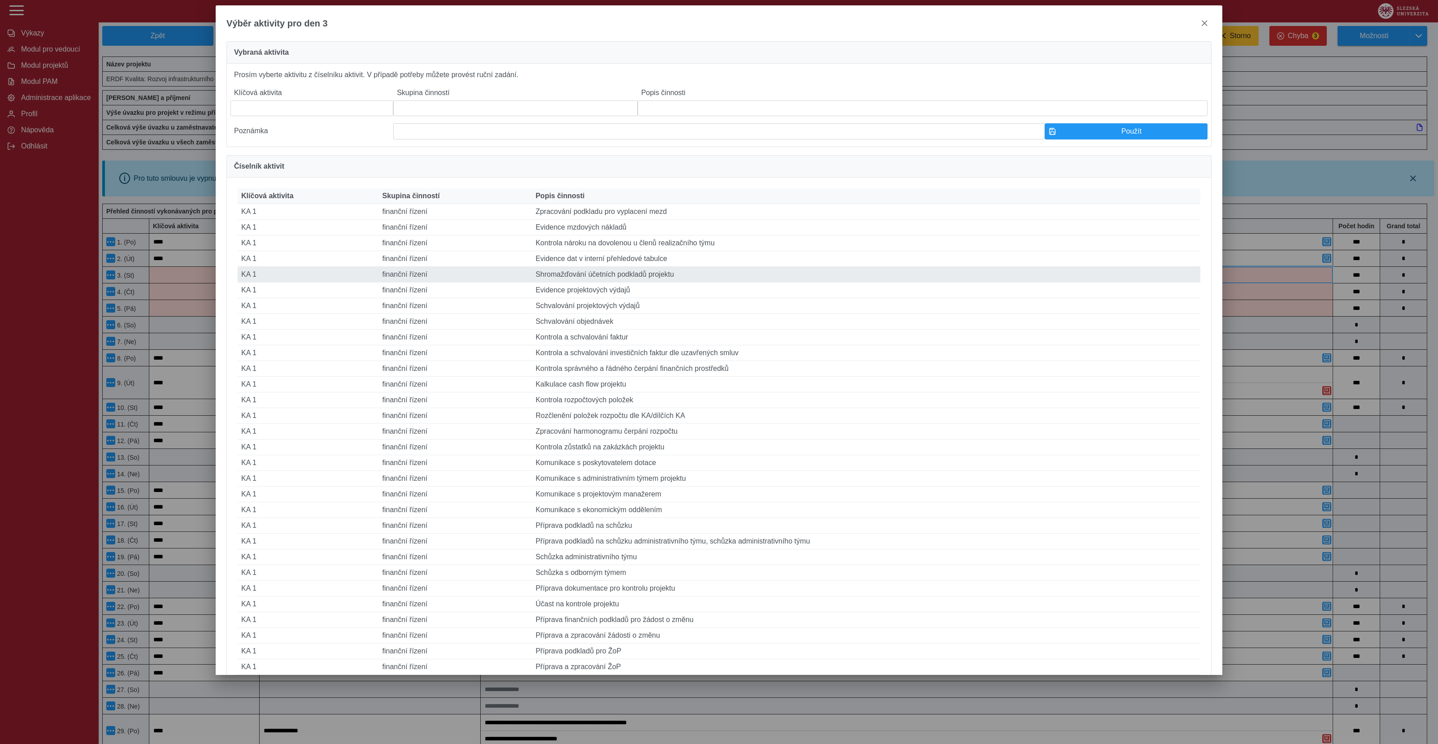  Describe the element at coordinates (866, 337) in the screenshot. I see `td: Kontrola a schvalování faktur` at that location.